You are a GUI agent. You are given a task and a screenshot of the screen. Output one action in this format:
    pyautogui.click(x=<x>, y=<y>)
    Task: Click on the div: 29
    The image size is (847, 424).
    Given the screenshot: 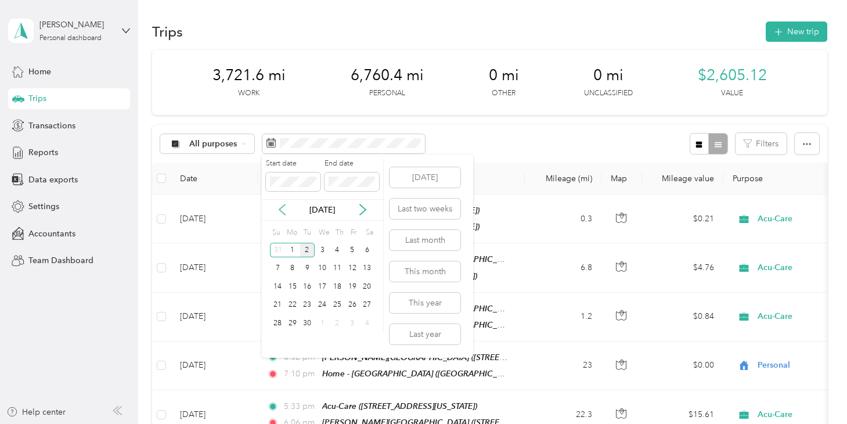 What is the action you would take?
    pyautogui.click(x=292, y=323)
    